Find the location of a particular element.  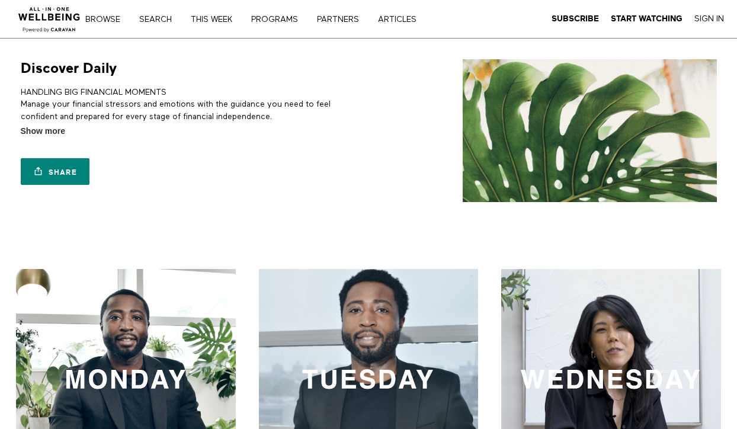

strong: Start Watching is located at coordinates (646, 18).